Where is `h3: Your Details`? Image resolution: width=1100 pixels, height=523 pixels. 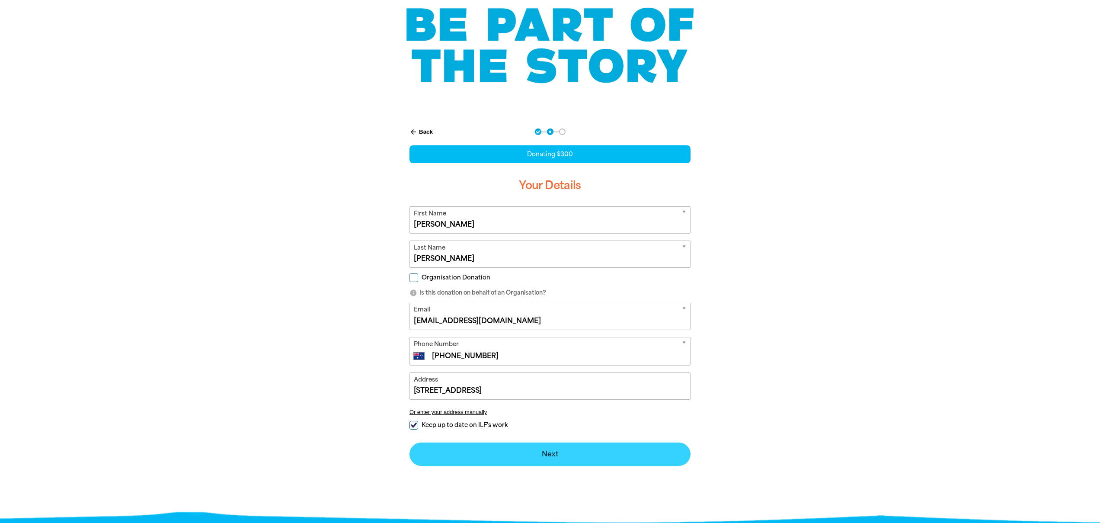
h3: Your Details is located at coordinates (550, 185).